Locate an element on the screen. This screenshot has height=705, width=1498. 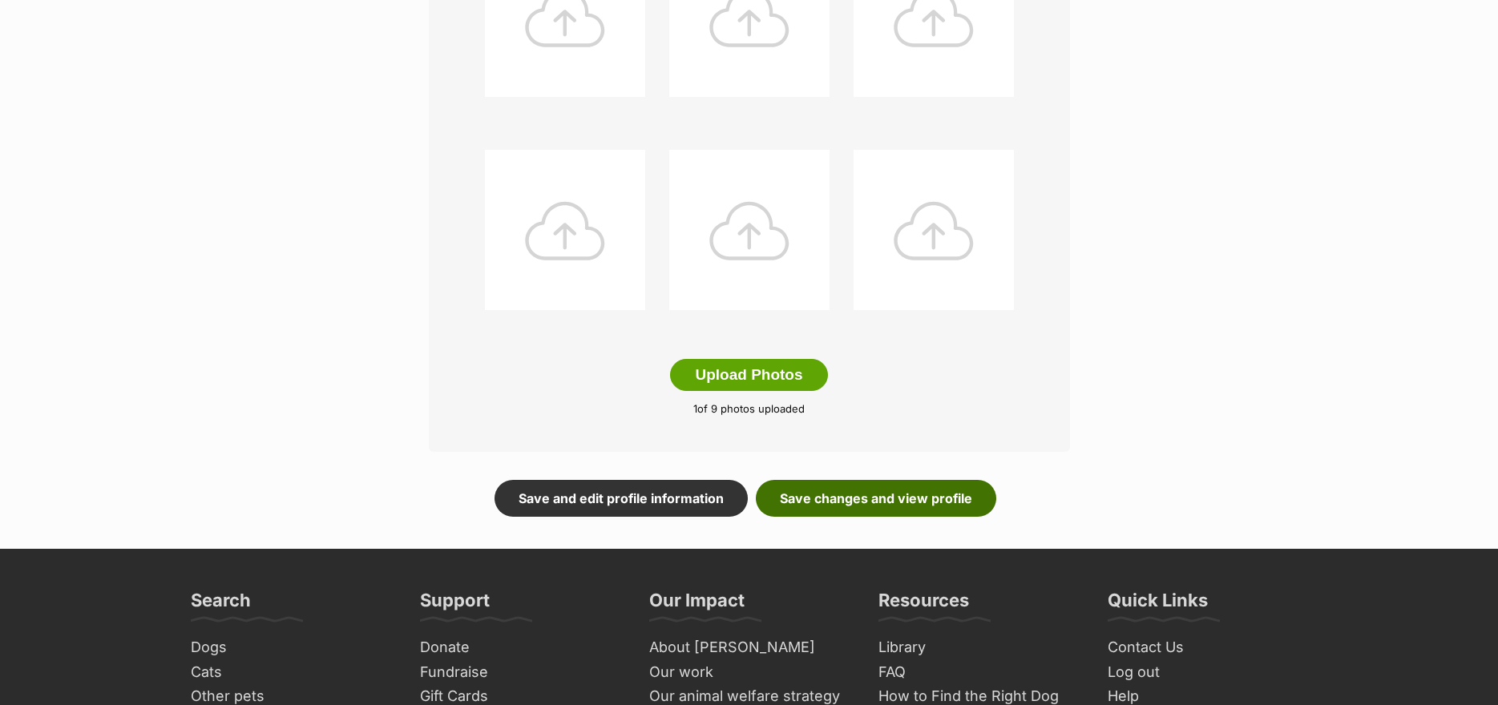
a: Library is located at coordinates (979, 648).